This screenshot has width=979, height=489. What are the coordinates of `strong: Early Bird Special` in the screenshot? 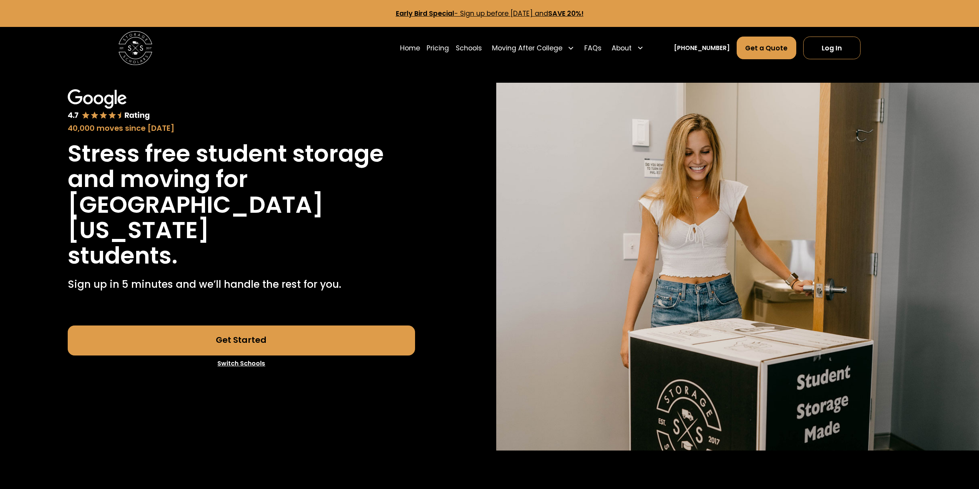 It's located at (425, 13).